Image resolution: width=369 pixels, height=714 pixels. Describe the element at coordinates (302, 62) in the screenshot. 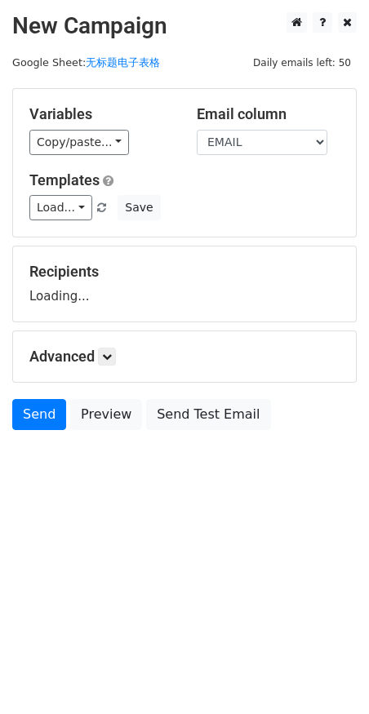

I see `a: Daily emails left: 50` at that location.